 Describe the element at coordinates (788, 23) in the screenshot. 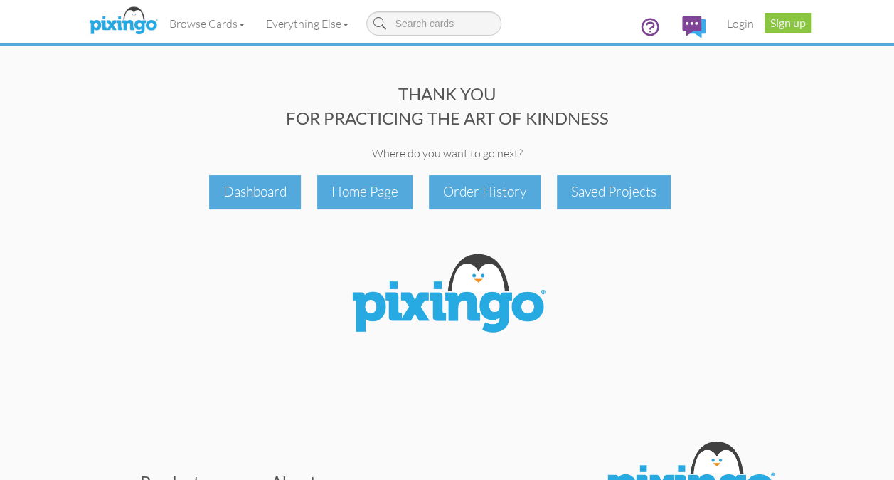

I see `a: Sign up` at that location.